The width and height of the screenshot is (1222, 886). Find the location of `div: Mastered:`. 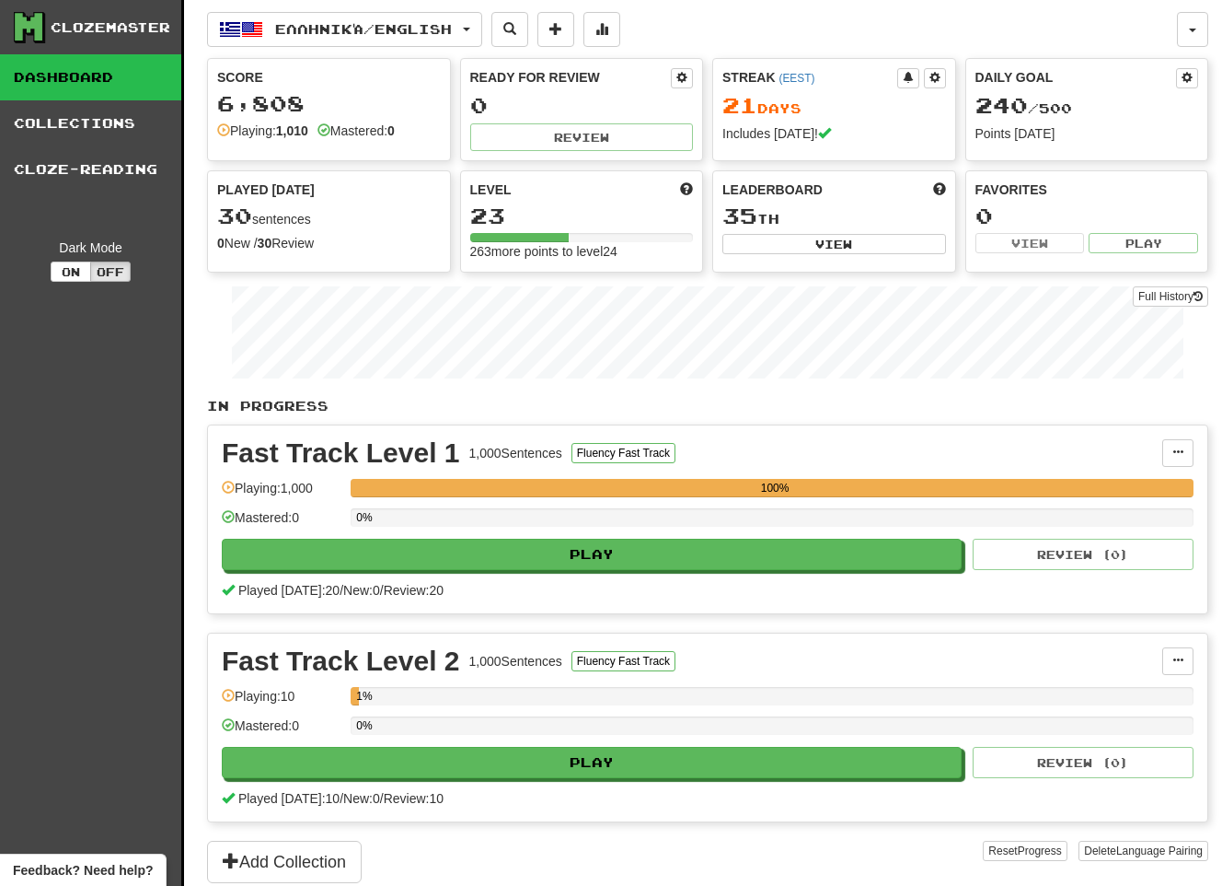

div: Mastered: is located at coordinates (356, 131).